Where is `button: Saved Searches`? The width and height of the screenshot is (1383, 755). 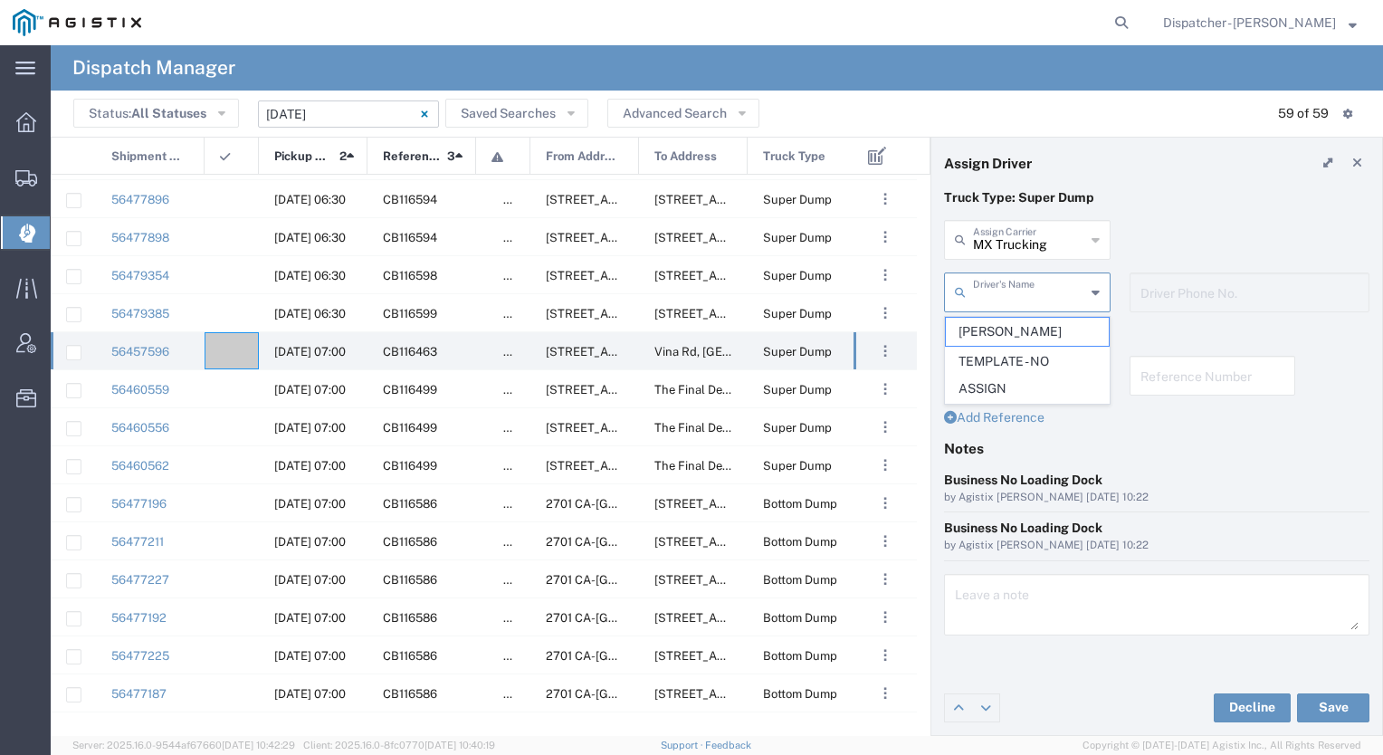 button: Saved Searches is located at coordinates (517, 113).